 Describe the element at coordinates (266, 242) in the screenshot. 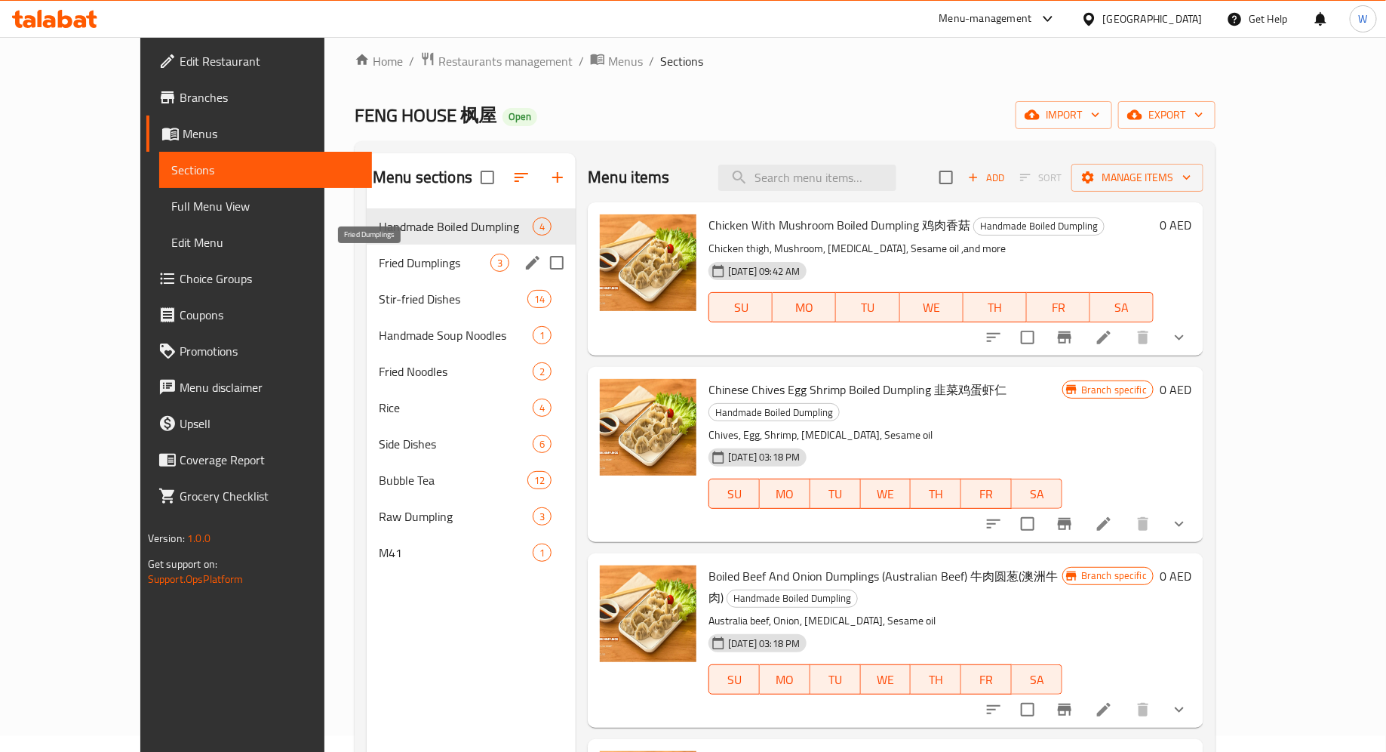

I see `span: Edit Menu` at that location.